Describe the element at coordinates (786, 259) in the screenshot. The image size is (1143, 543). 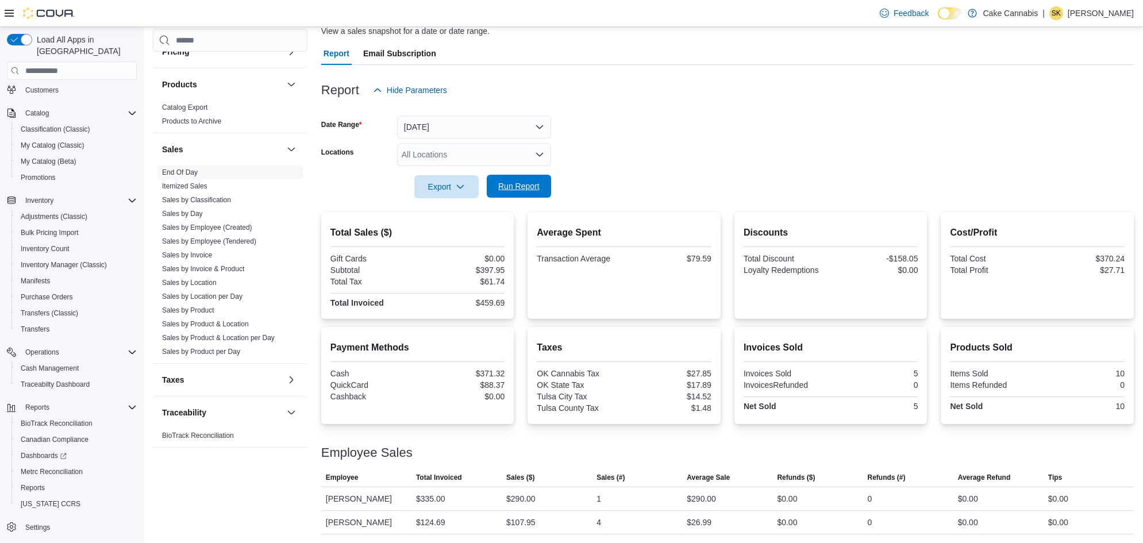
I see `div: Total Discount` at that location.